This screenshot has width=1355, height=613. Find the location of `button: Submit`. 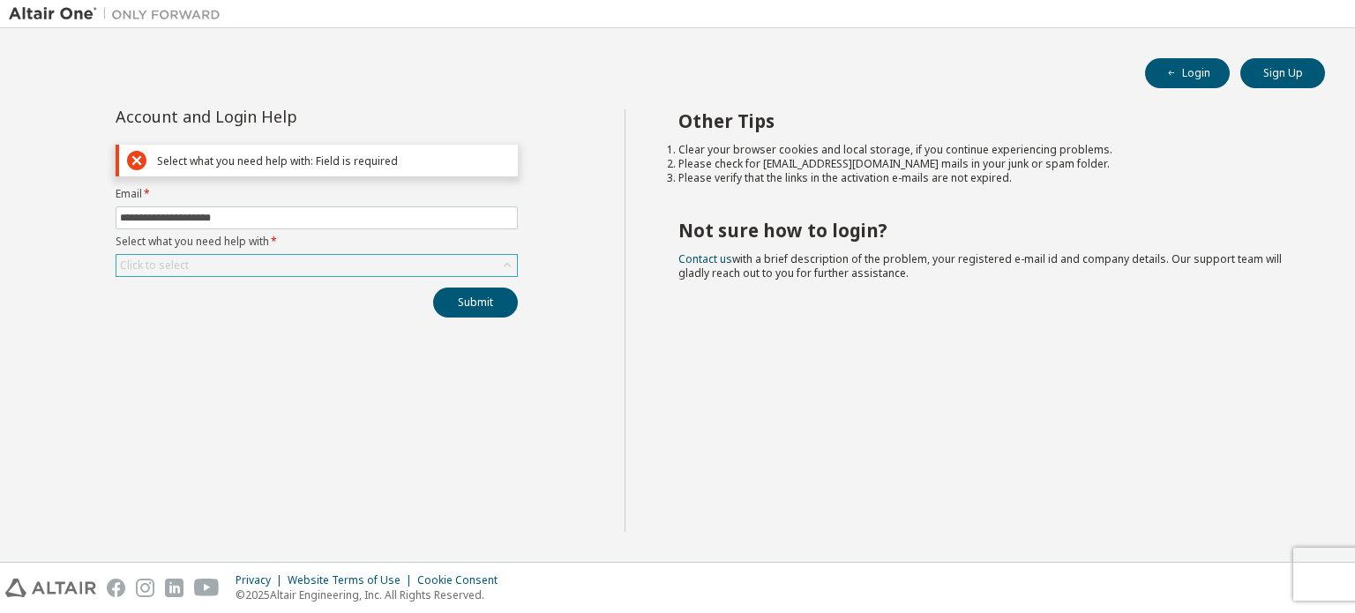

button: Submit is located at coordinates (475, 302).